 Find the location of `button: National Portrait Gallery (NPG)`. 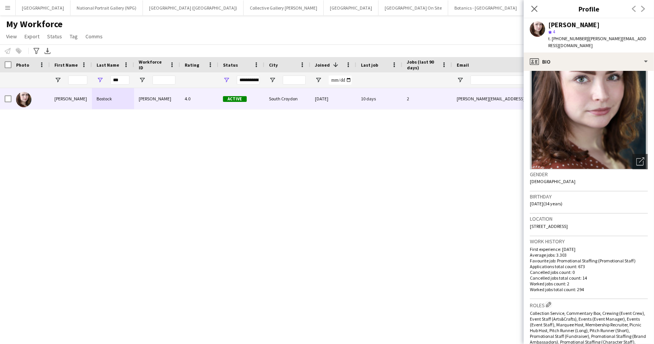

button: National Portrait Gallery (NPG) is located at coordinates (107, 8).